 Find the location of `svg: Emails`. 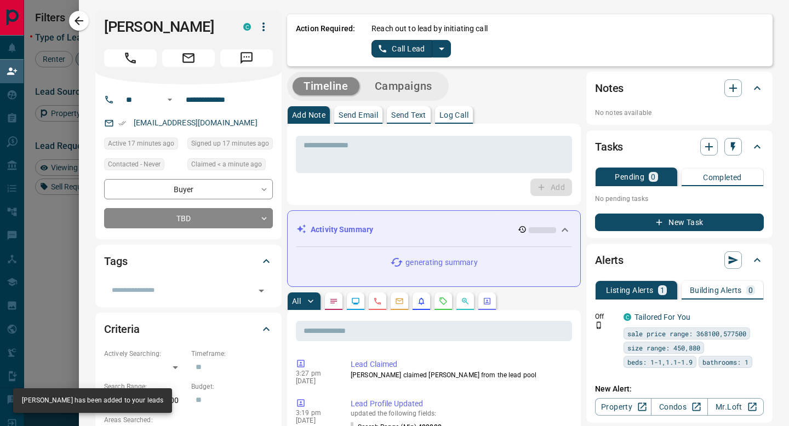

svg: Emails is located at coordinates (399, 301).